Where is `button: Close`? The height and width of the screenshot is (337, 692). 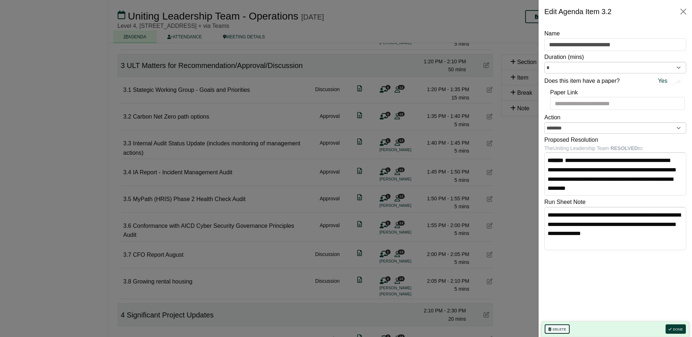
button: Close is located at coordinates (684, 12).